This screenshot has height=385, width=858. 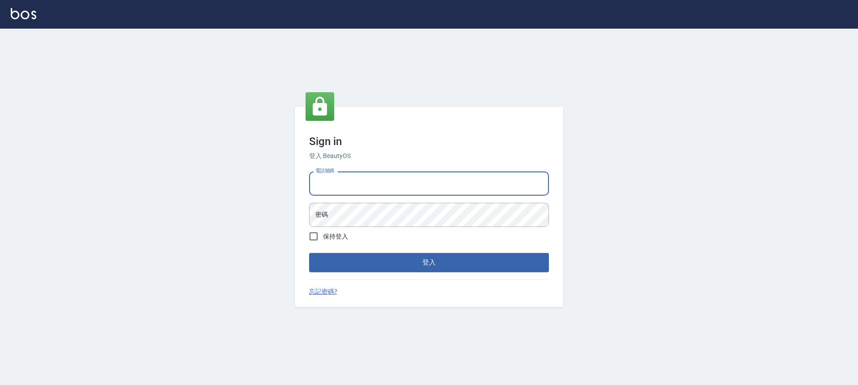 What do you see at coordinates (336, 236) in the screenshot?
I see `span: 保持登入` at bounding box center [336, 236].